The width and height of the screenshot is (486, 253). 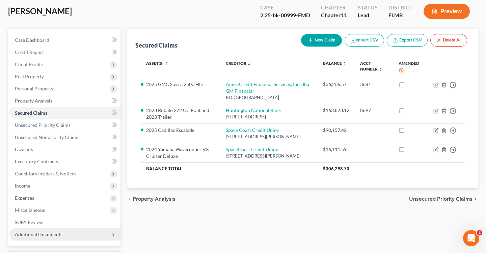 What do you see at coordinates (267, 87) in the screenshot?
I see `a: AmeriCredit Financial Services, Inc. dba GM Financial` at bounding box center [267, 87].